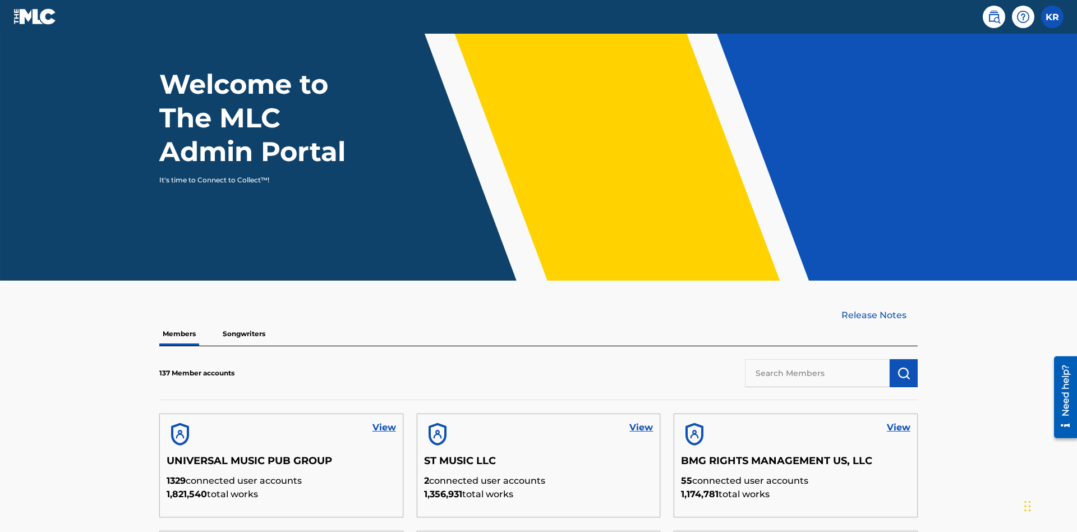 The width and height of the screenshot is (1077, 532). I want to click on h5: UNIVERSAL MUSIC PUB GROUP, so click(281, 464).